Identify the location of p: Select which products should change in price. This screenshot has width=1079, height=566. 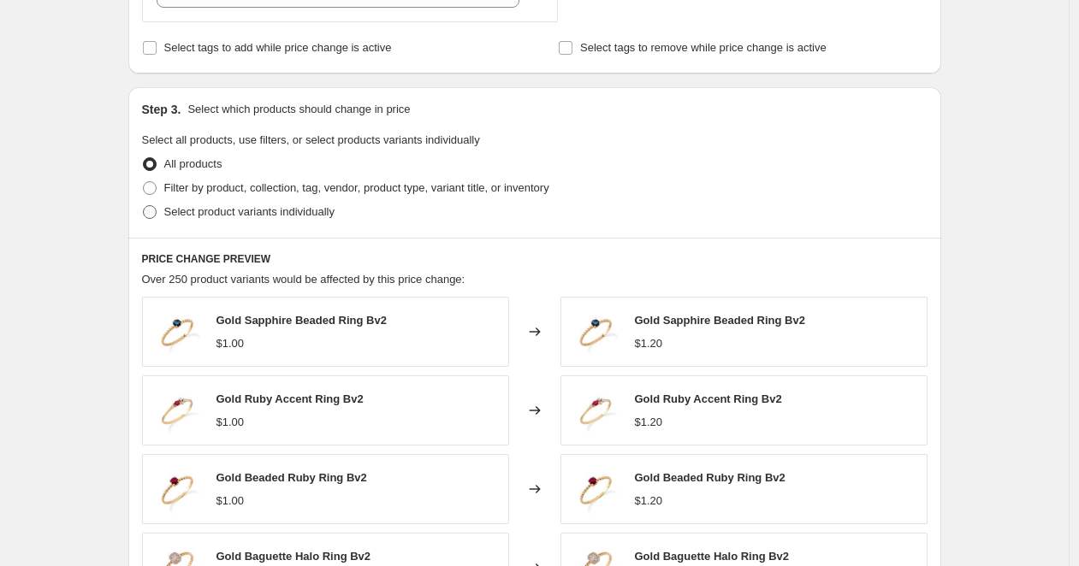
(298, 109).